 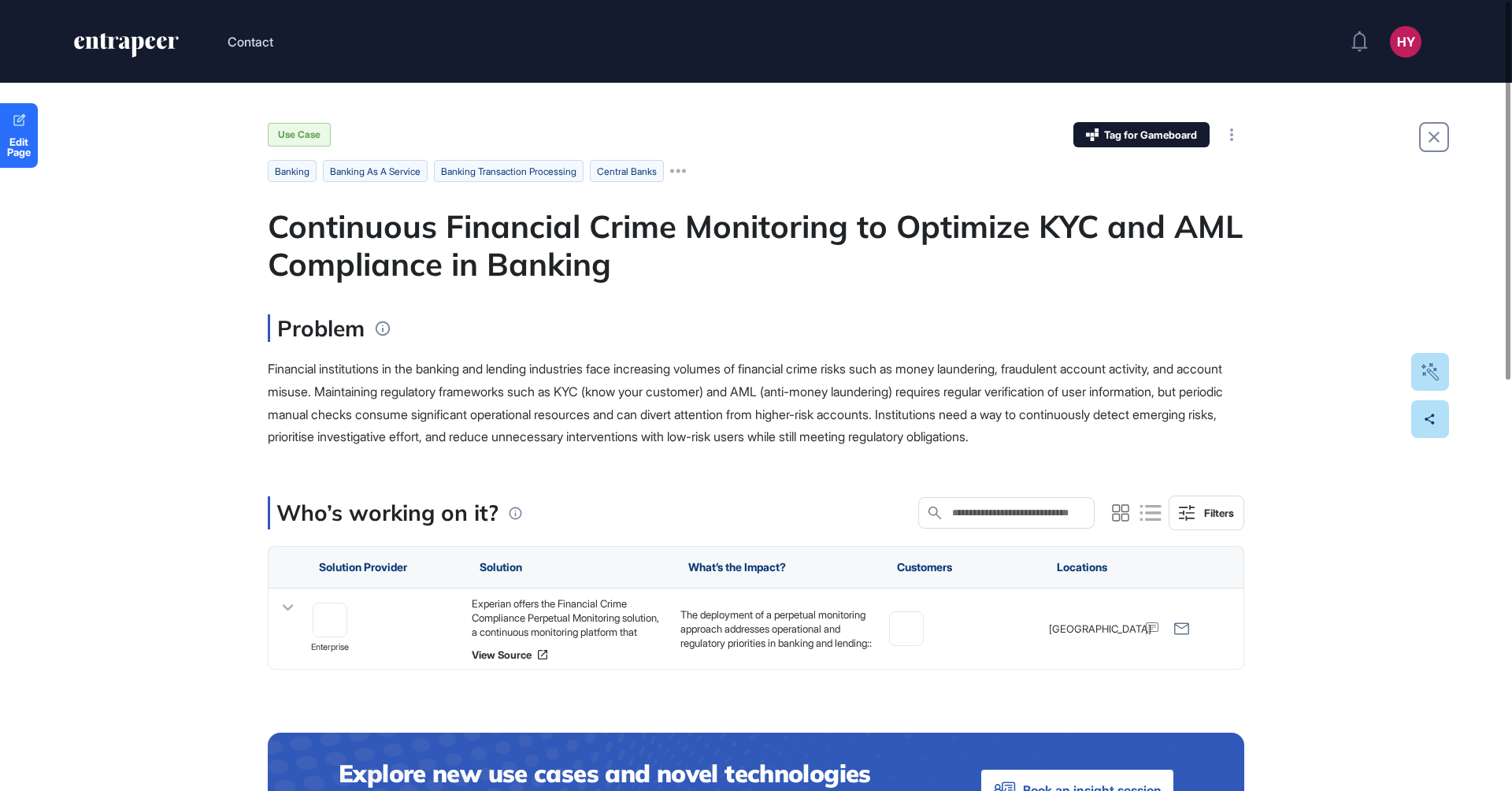 I want to click on button: HY, so click(x=1406, y=42).